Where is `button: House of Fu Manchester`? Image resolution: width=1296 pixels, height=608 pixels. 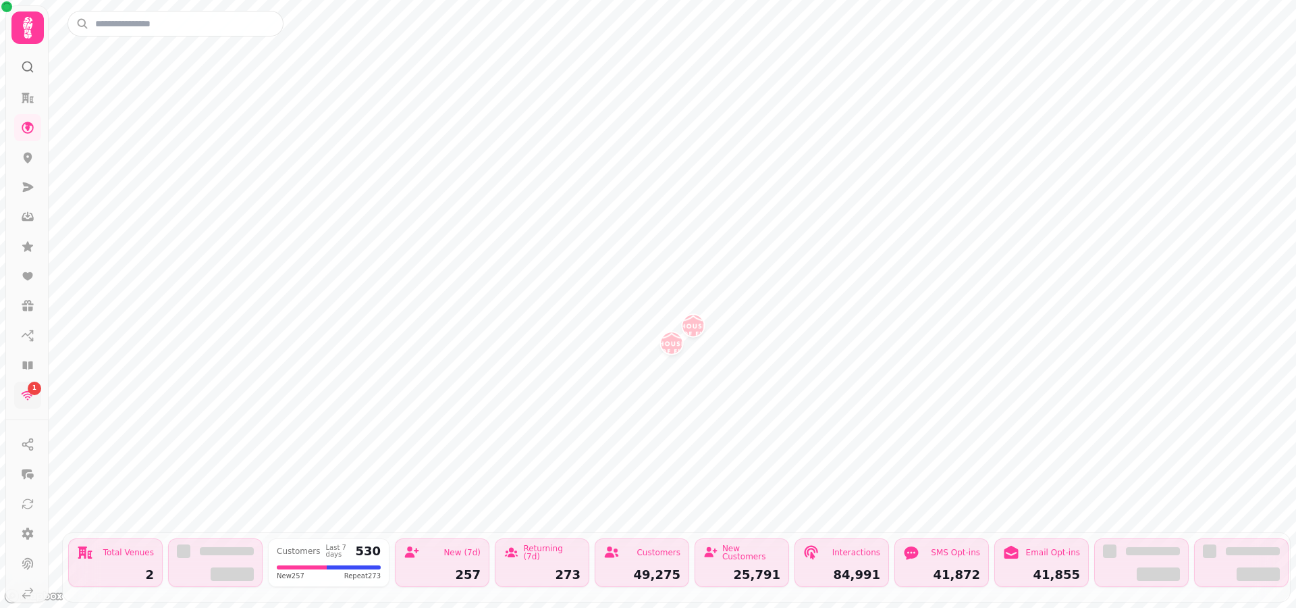 button: House of Fu Manchester is located at coordinates (672, 343).